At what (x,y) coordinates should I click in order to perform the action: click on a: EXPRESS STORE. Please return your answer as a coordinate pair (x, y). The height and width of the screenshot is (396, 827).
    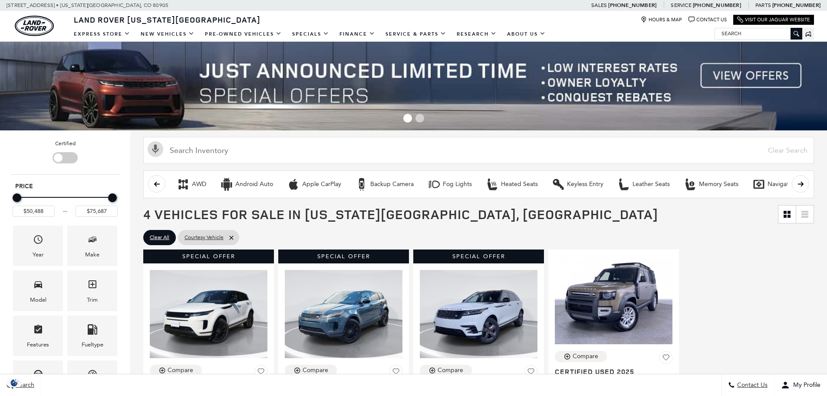
    Looking at the image, I should click on (102, 34).